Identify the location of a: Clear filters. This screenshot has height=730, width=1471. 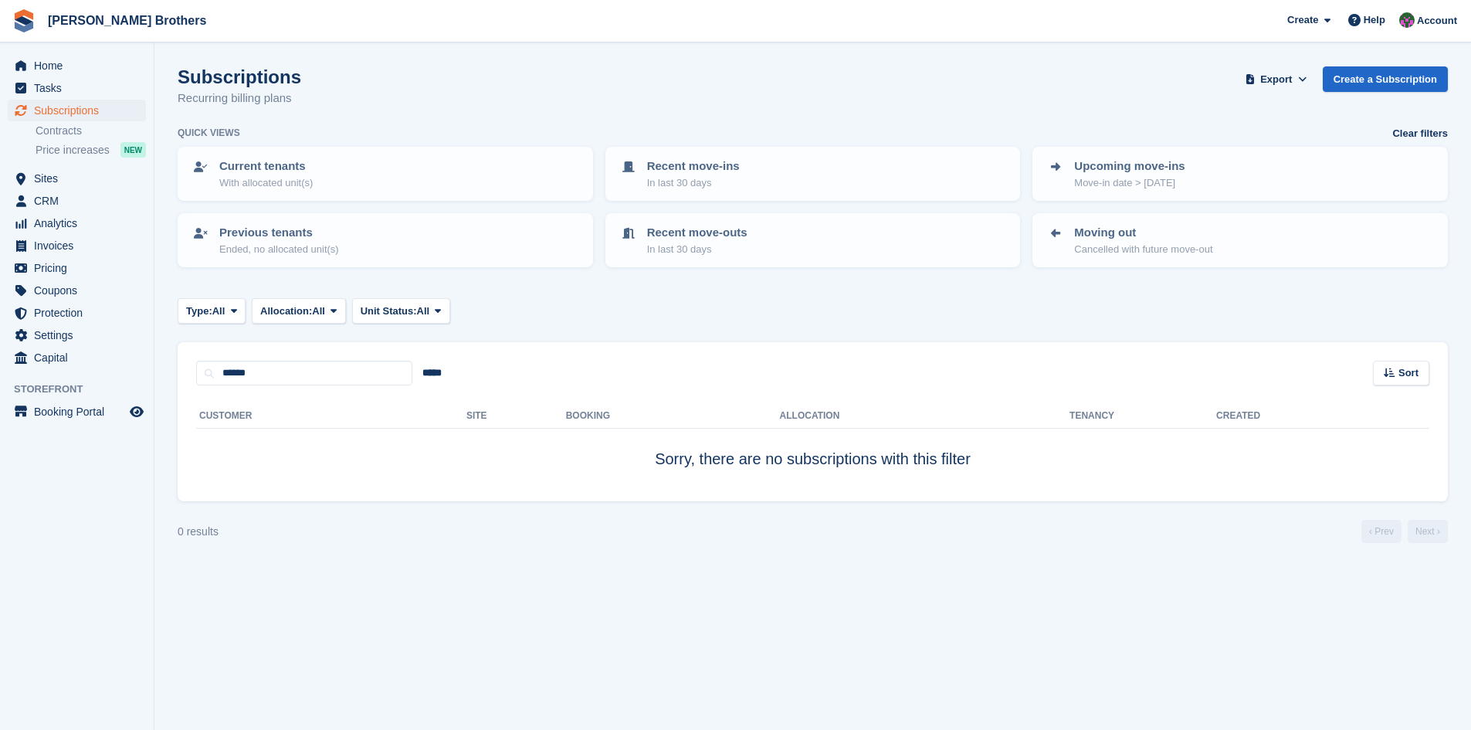
(1420, 134).